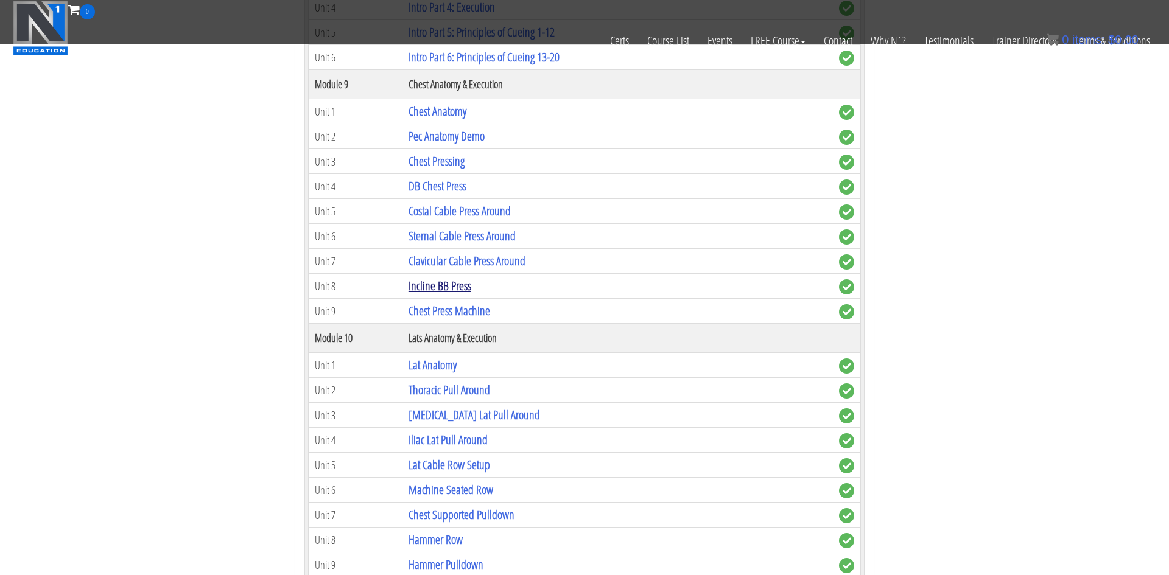 This screenshot has width=1169, height=575. What do you see at coordinates (1092, 40) in the screenshot?
I see `a: 0 items: $0.00` at bounding box center [1092, 40].